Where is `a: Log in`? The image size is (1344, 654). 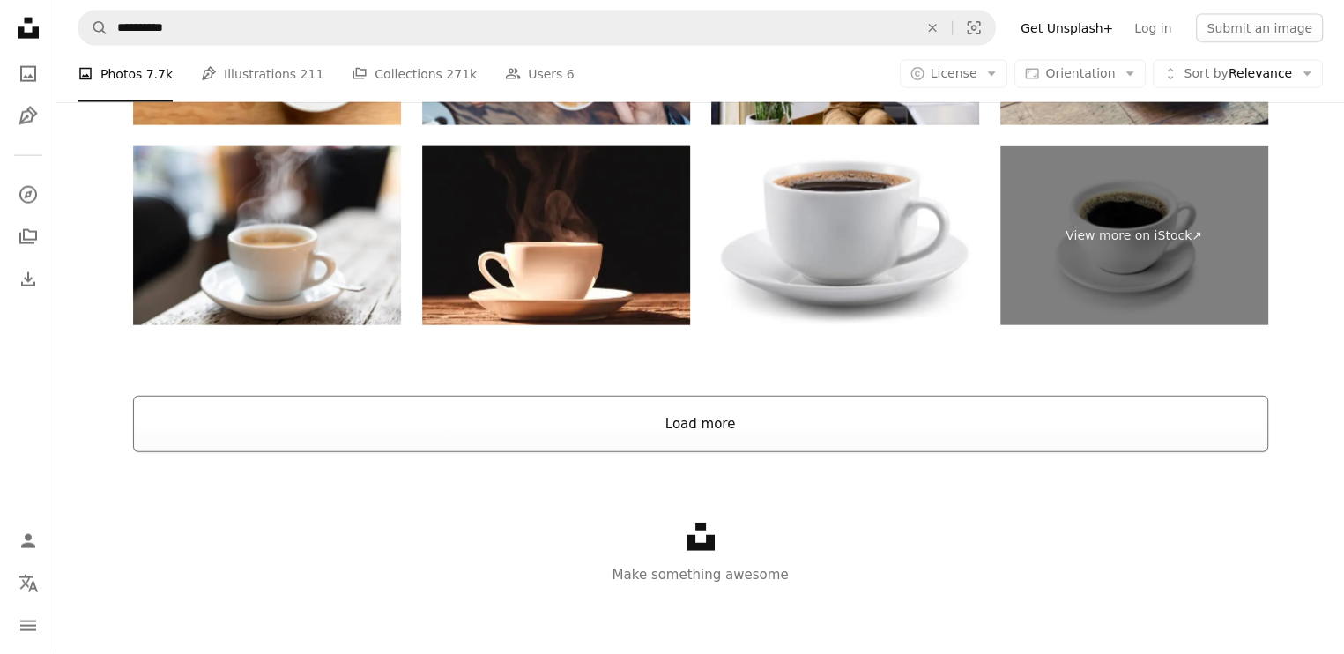
a: Log in is located at coordinates (1153, 28).